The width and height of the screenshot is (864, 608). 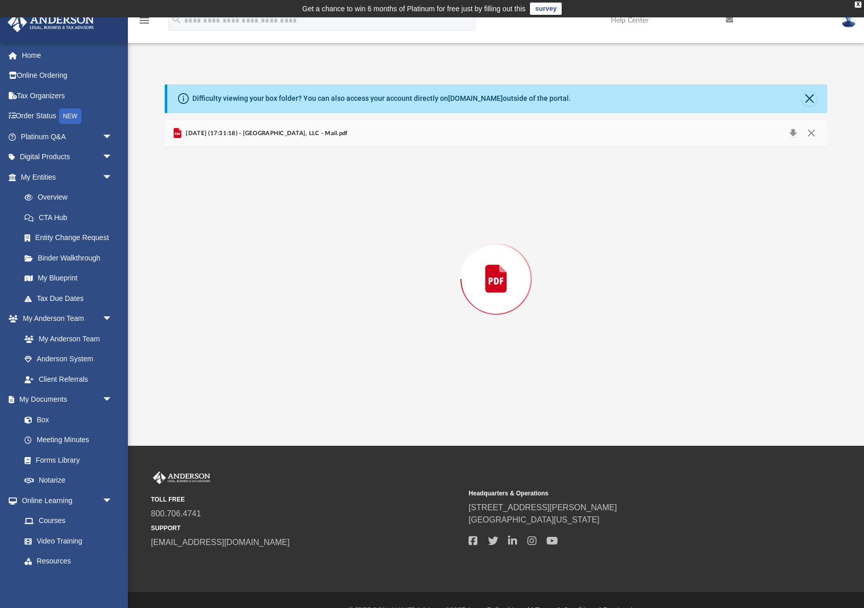 I want to click on a: menu, so click(x=144, y=23).